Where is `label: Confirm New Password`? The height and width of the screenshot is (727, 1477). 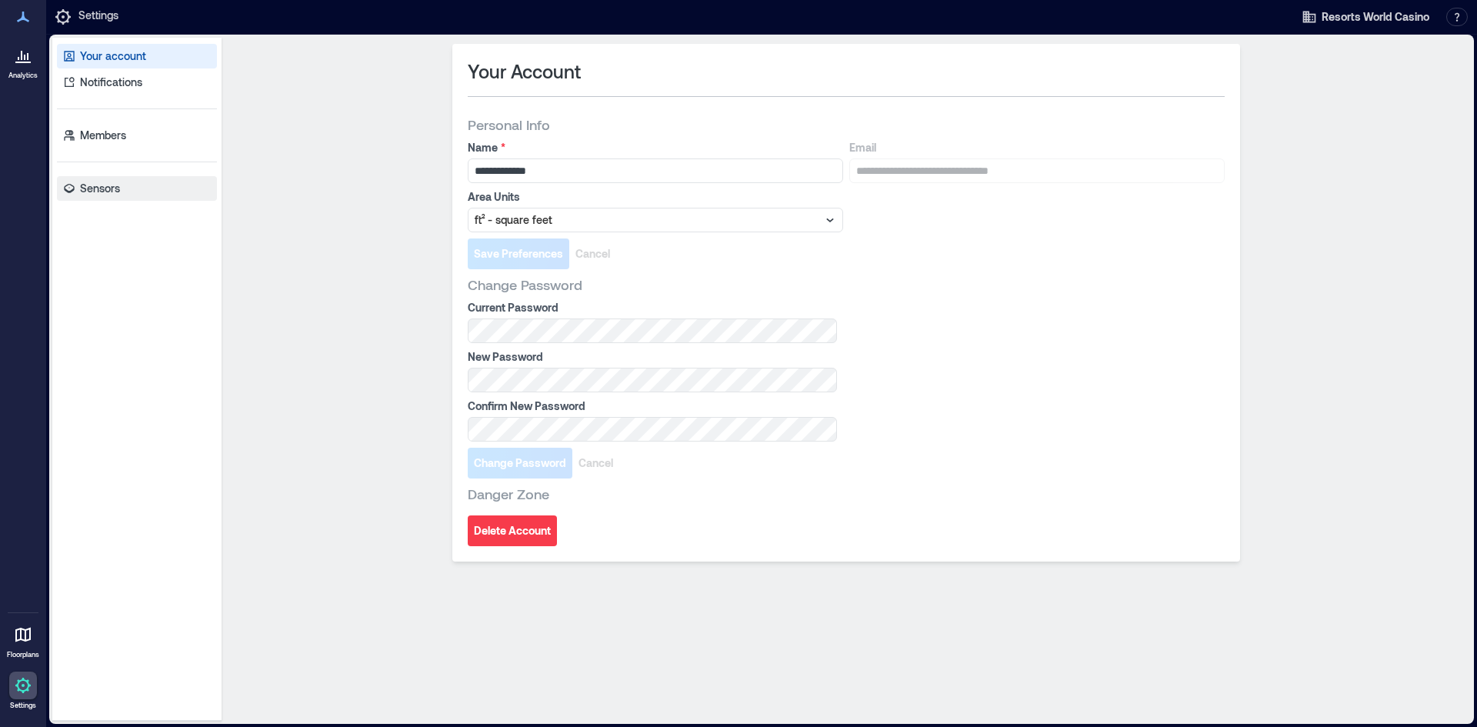
label: Confirm New Password is located at coordinates (651, 406).